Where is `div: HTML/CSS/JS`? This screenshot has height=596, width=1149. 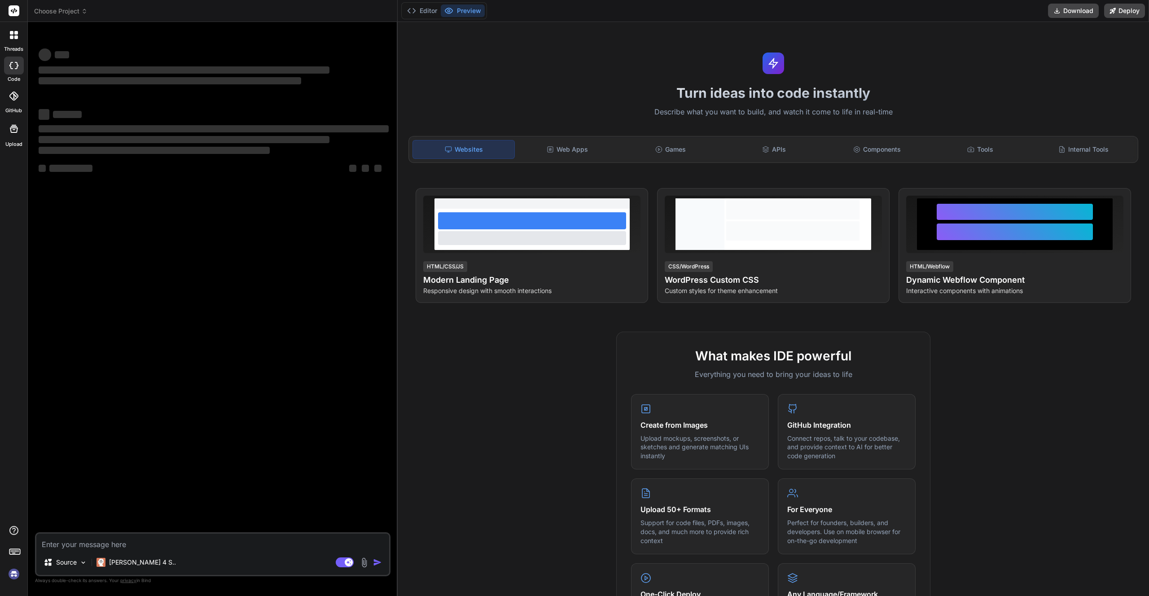
div: HTML/CSS/JS is located at coordinates (445, 267).